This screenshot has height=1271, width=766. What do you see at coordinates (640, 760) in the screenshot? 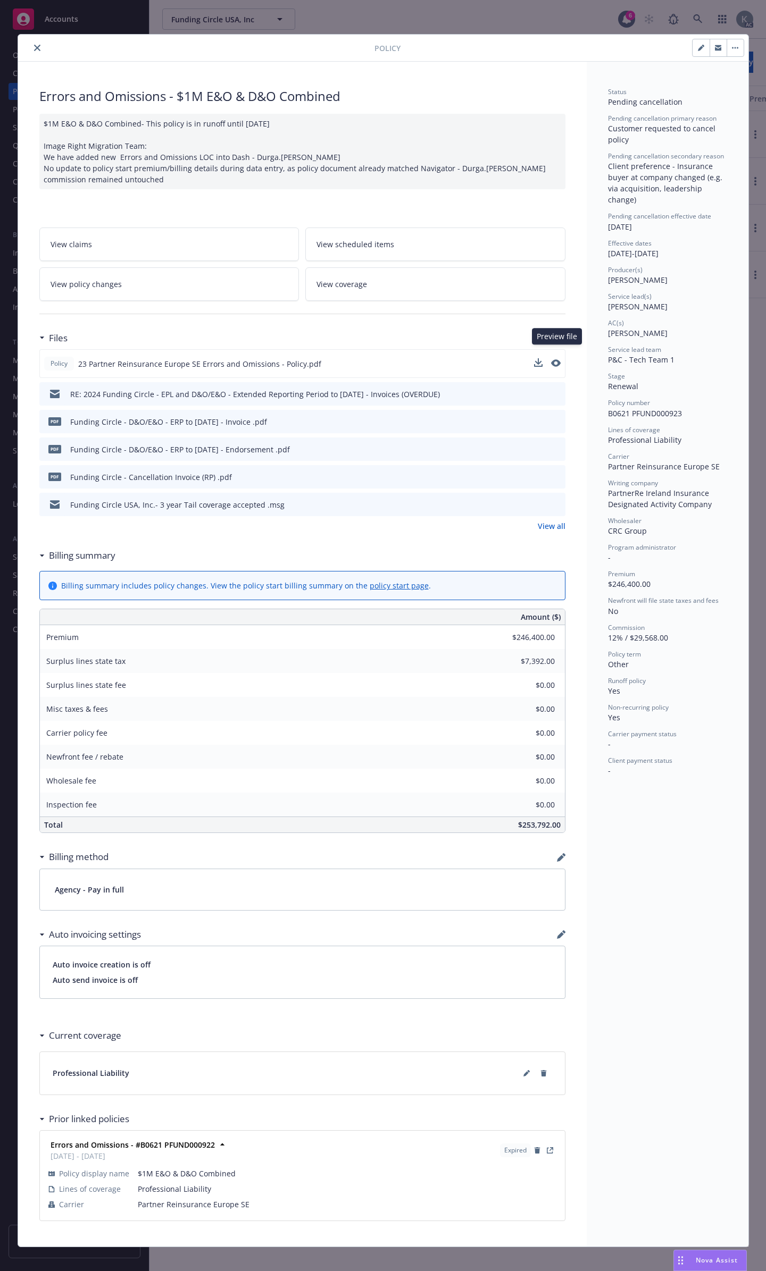
I see `span: Client payment status` at bounding box center [640, 760].